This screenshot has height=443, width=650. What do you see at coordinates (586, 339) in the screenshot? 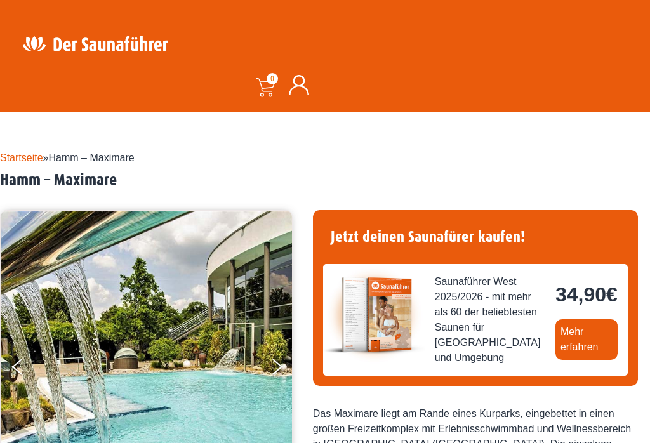
I see `a: Mehr erfahren` at bounding box center [586, 339].